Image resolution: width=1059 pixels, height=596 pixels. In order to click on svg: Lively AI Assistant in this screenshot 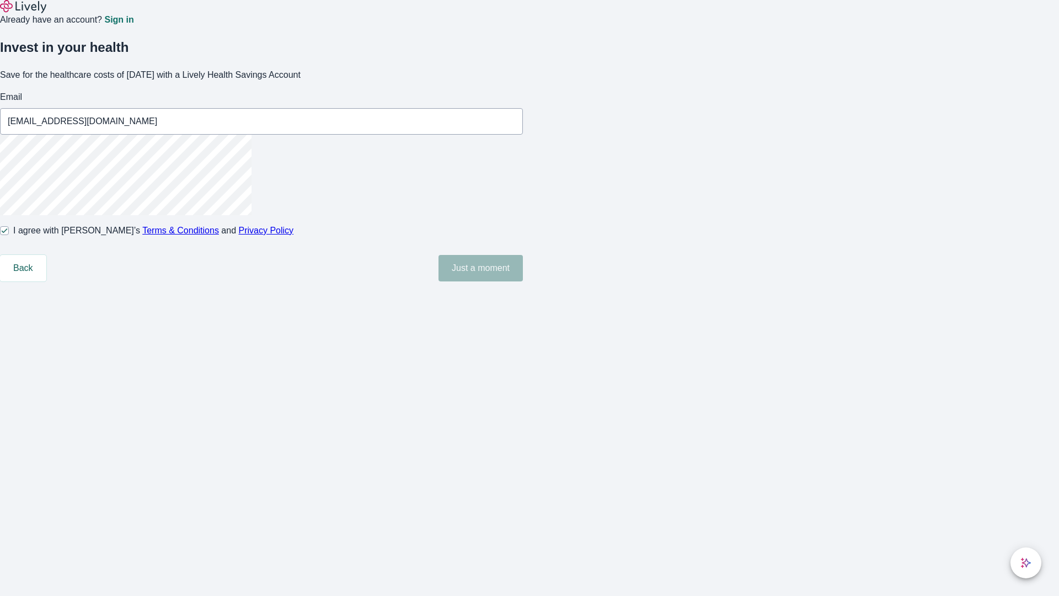, I will do `click(1026, 563)`.